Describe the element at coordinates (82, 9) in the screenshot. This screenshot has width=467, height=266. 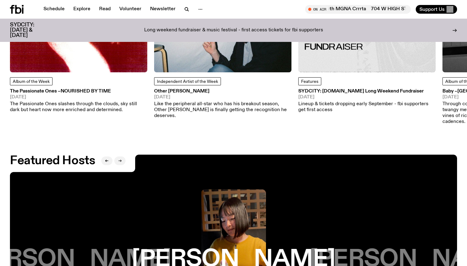
I see `a: Explore` at that location.